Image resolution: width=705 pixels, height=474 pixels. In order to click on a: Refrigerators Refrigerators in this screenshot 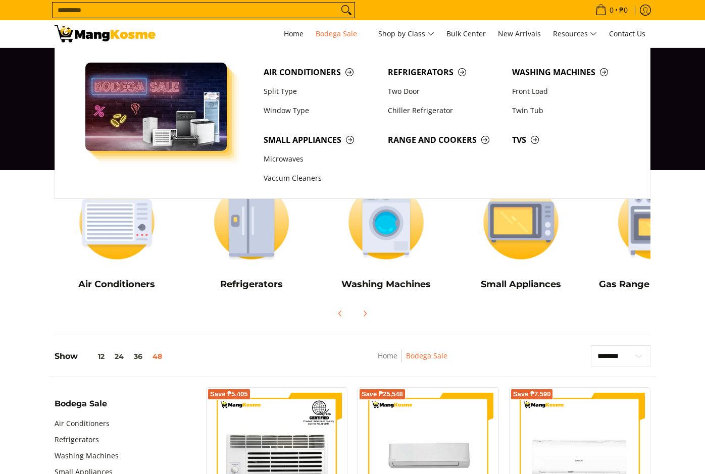, I will do `click(251, 236)`.